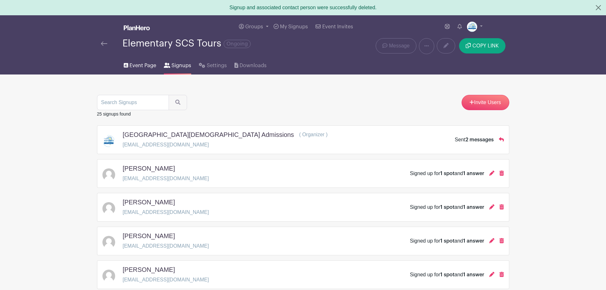  I want to click on a: Downloads, so click(250, 64).